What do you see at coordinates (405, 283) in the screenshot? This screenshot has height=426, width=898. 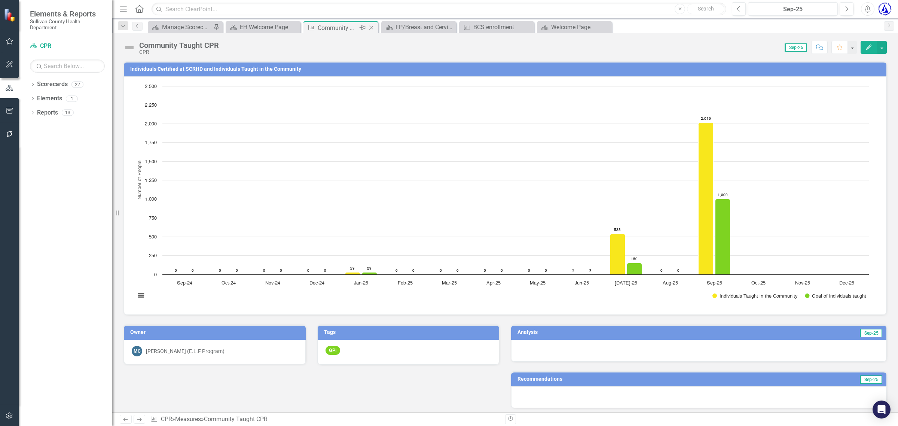 I see `text: Feb-25` at bounding box center [405, 283].